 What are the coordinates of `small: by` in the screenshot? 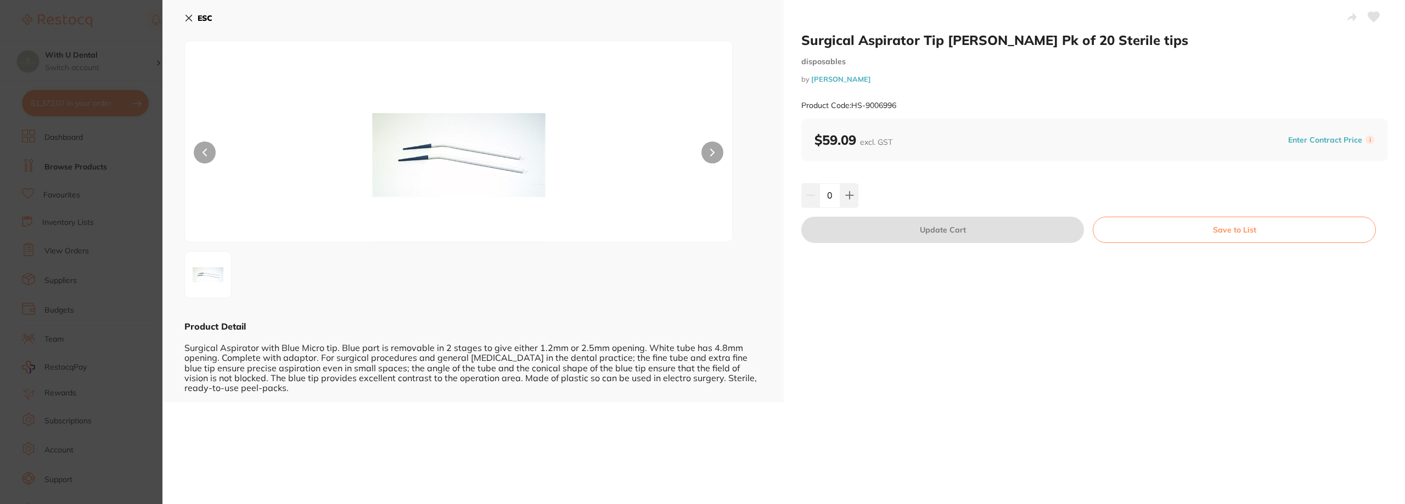 It's located at (1094, 79).